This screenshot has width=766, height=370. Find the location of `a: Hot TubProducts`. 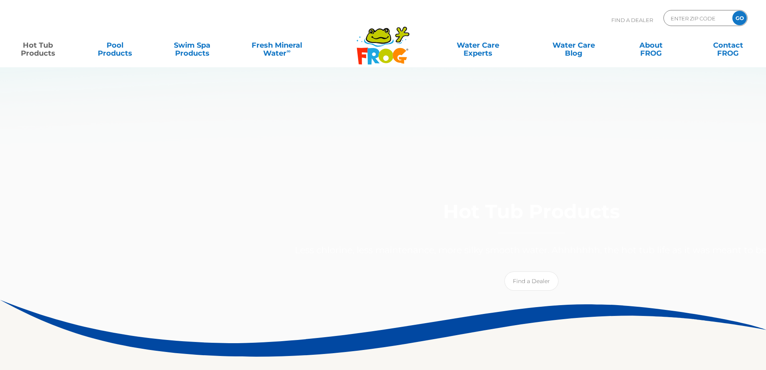

a: Hot TubProducts is located at coordinates (38, 45).